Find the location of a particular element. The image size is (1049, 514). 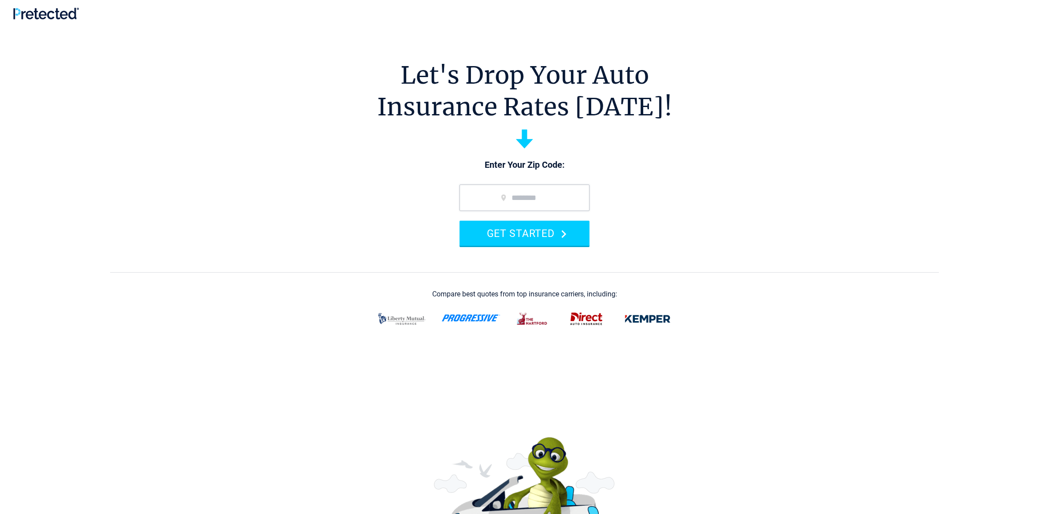

p: Enter Your Zip Code: is located at coordinates (525, 165).